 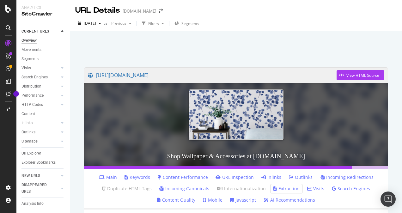 What do you see at coordinates (31, 176) in the screenshot?
I see `div: NEW URLS` at bounding box center [31, 176].